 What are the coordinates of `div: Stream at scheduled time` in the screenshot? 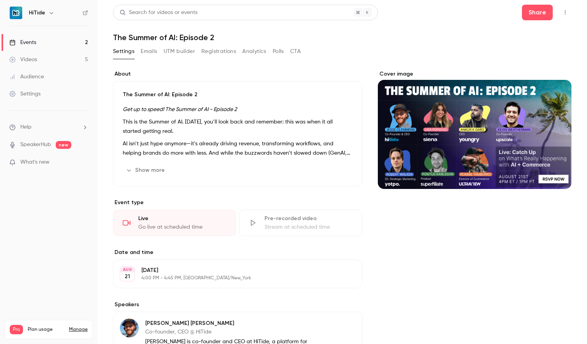 It's located at (309, 227).